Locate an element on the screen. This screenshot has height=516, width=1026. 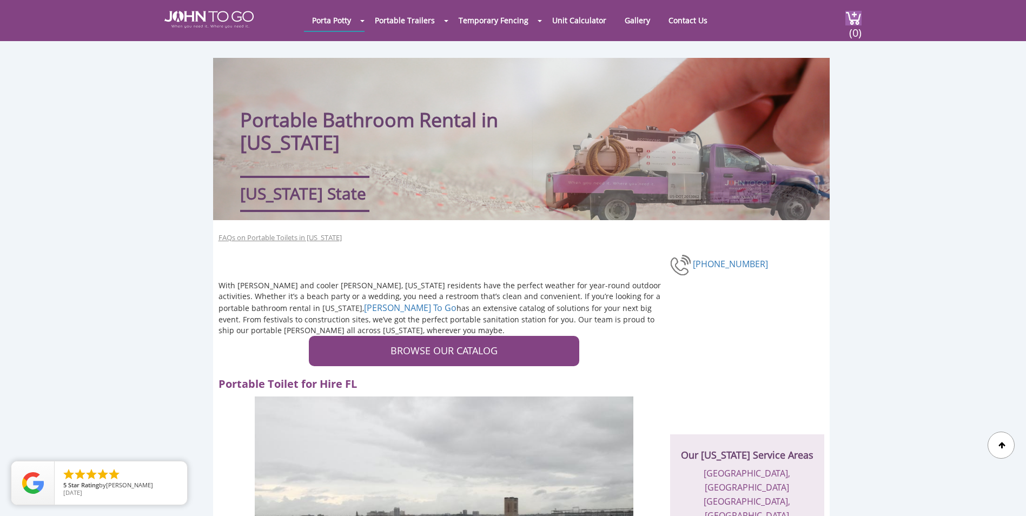
span: Star Rating is located at coordinates (83, 485).